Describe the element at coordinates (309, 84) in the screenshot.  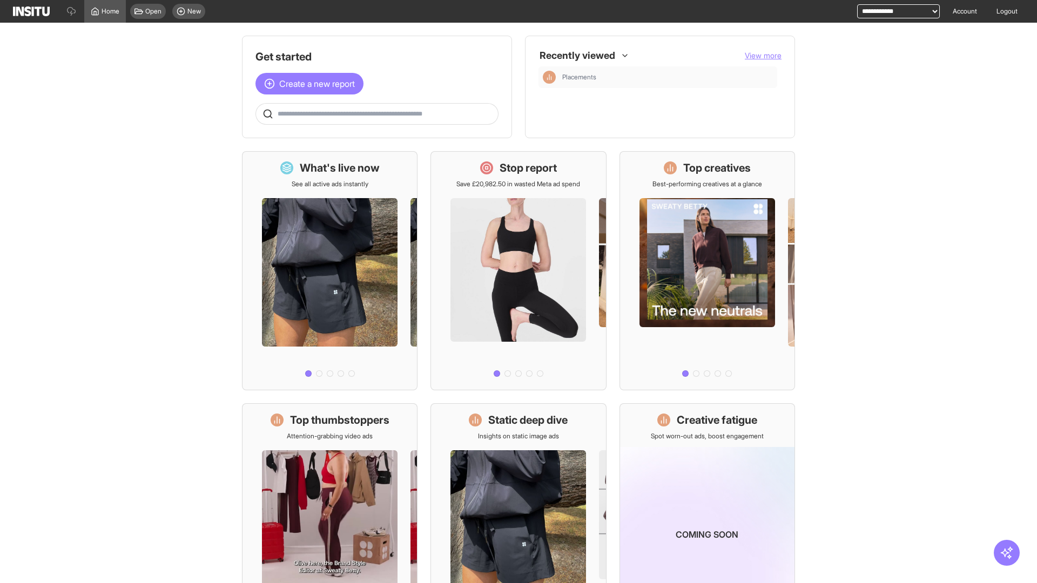
I see `button: Create a new report` at that location.